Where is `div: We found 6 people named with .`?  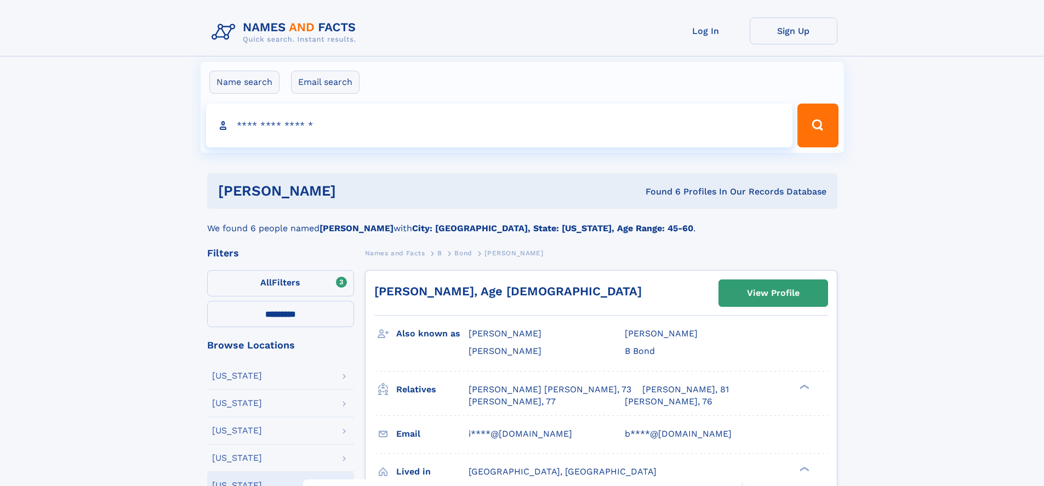 div: We found 6 people named with . is located at coordinates (522, 222).